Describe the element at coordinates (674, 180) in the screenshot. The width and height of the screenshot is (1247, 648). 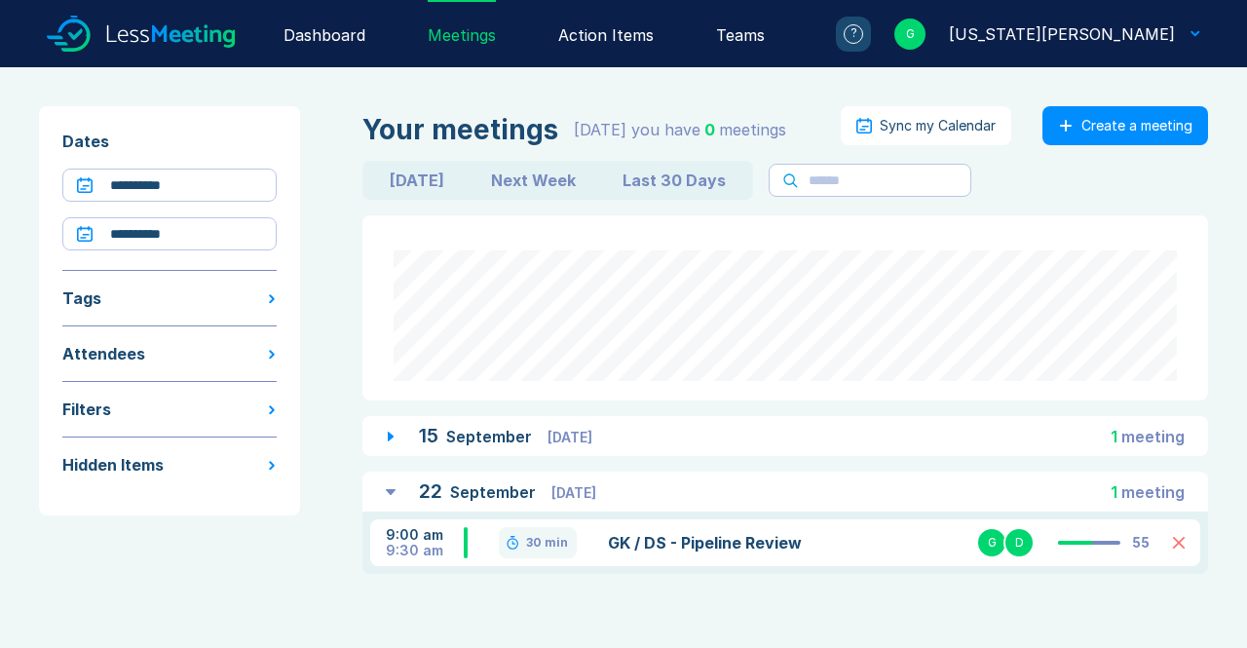
I see `button: Last 30 Days` at that location.